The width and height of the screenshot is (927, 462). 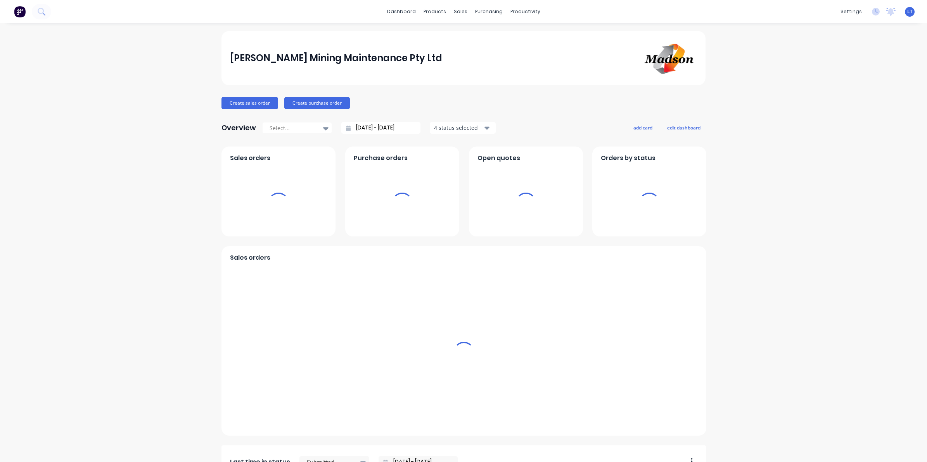 I want to click on button: 4 status selected, so click(x=463, y=128).